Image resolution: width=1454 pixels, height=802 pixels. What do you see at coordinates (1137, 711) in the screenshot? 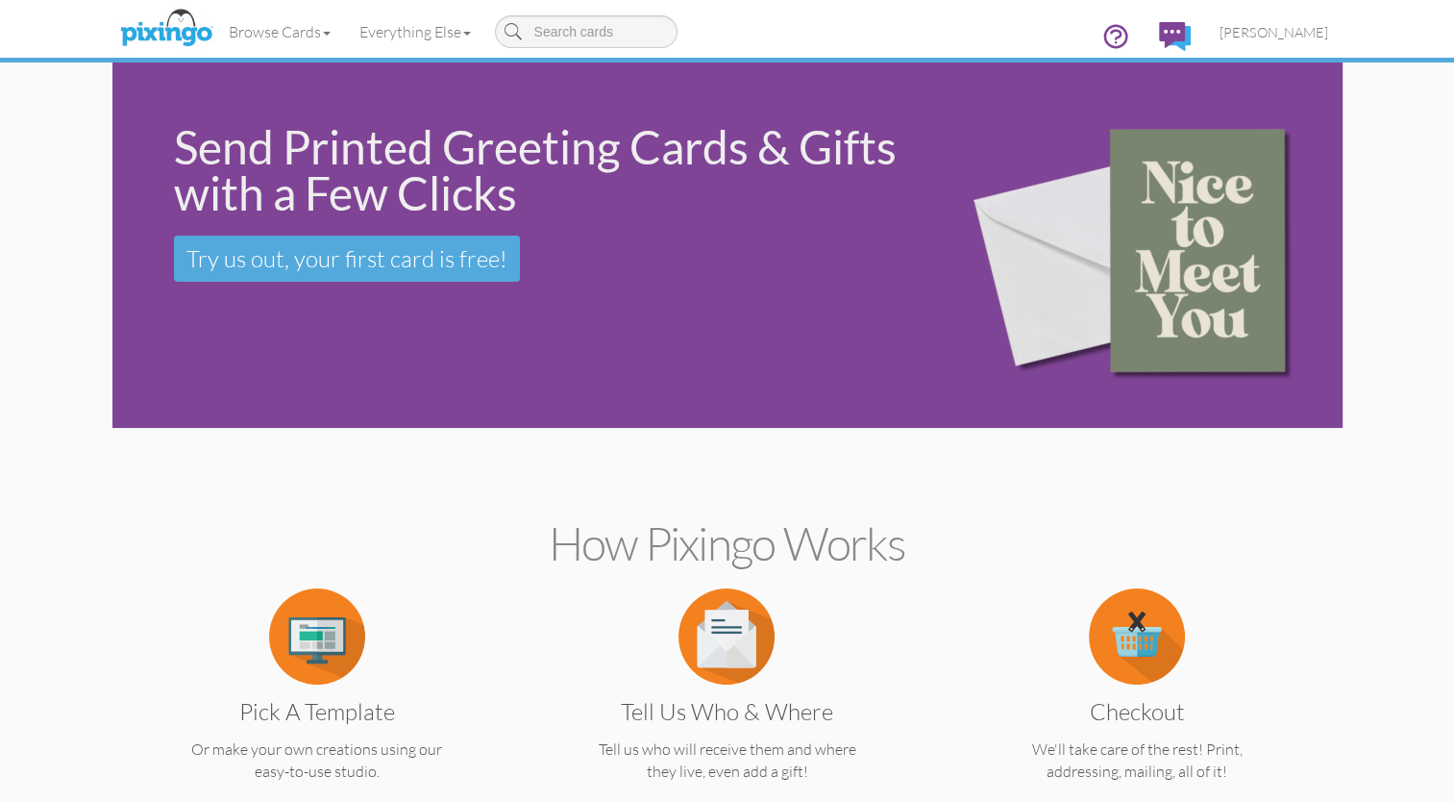
I see `h3: Checkout` at bounding box center [1137, 711].